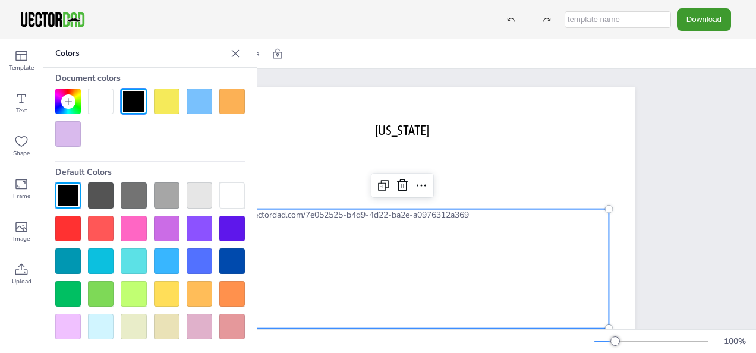  I want to click on span: Text, so click(21, 111).